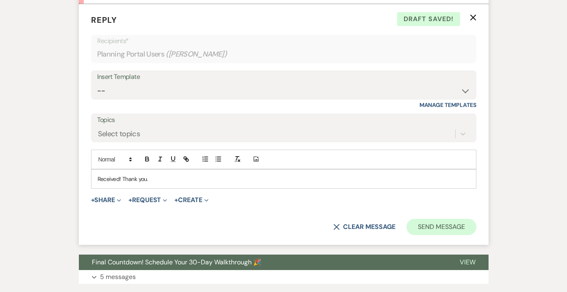 Image resolution: width=567 pixels, height=292 pixels. What do you see at coordinates (148, 200) in the screenshot?
I see `button: Request` at bounding box center [148, 200].